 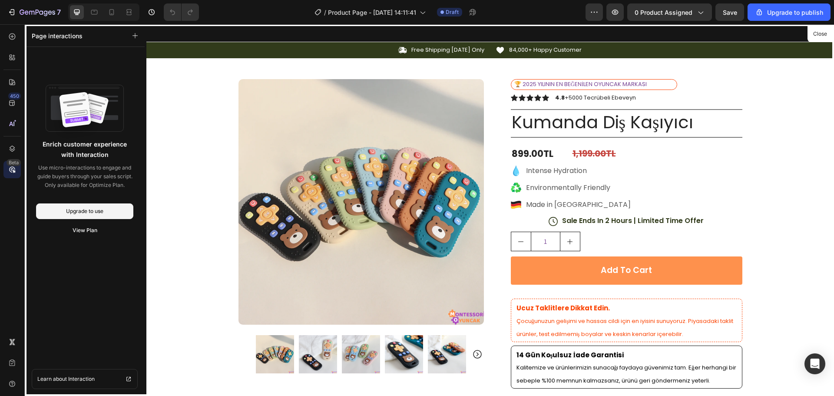 I want to click on span: 0 product assigned, so click(x=664, y=12).